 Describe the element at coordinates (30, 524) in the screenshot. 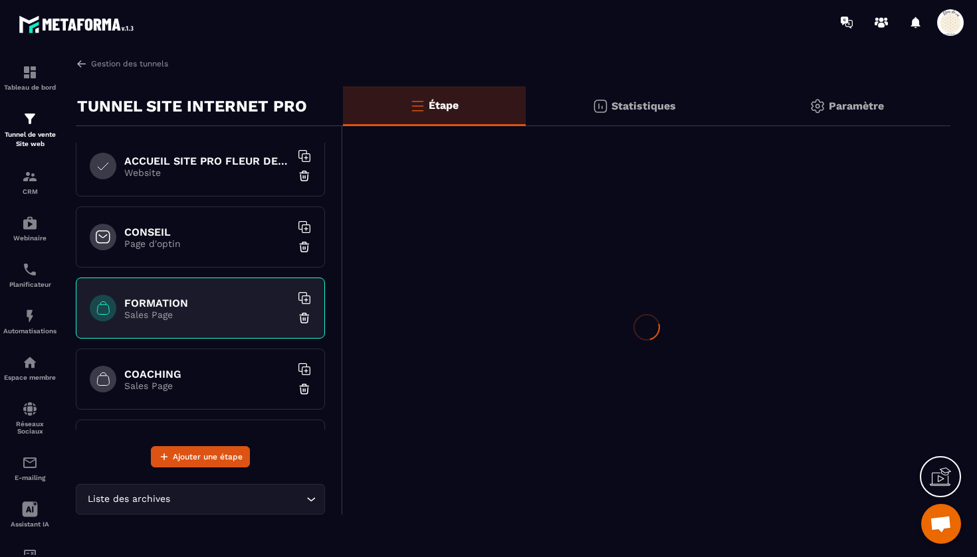

I see `p: Assistant IA` at that location.